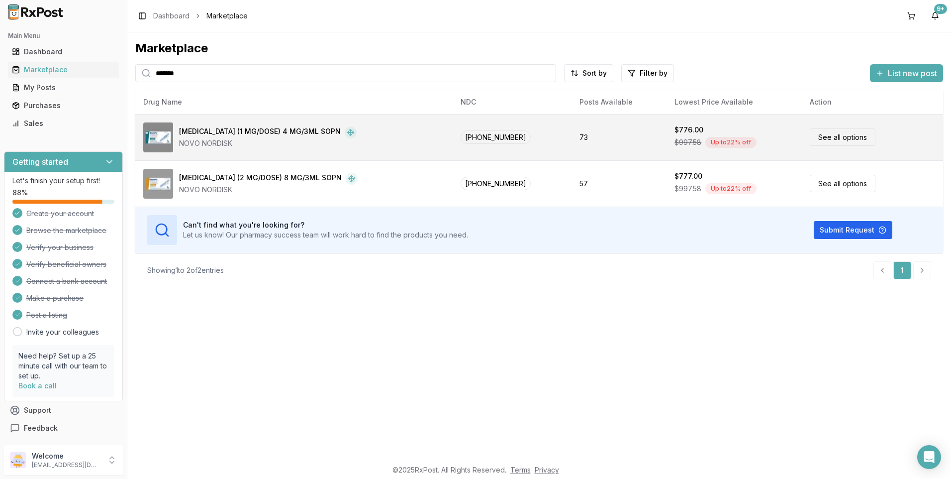 This screenshot has width=951, height=479. What do you see at coordinates (60, 213) in the screenshot?
I see `span: Create your account` at bounding box center [60, 213].